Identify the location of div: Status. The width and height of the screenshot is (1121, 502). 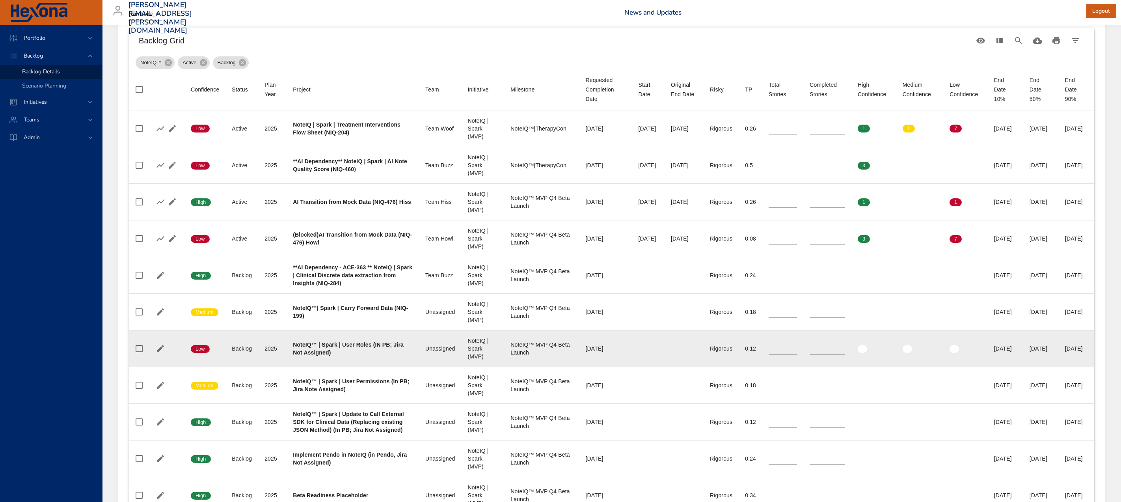
(240, 89).